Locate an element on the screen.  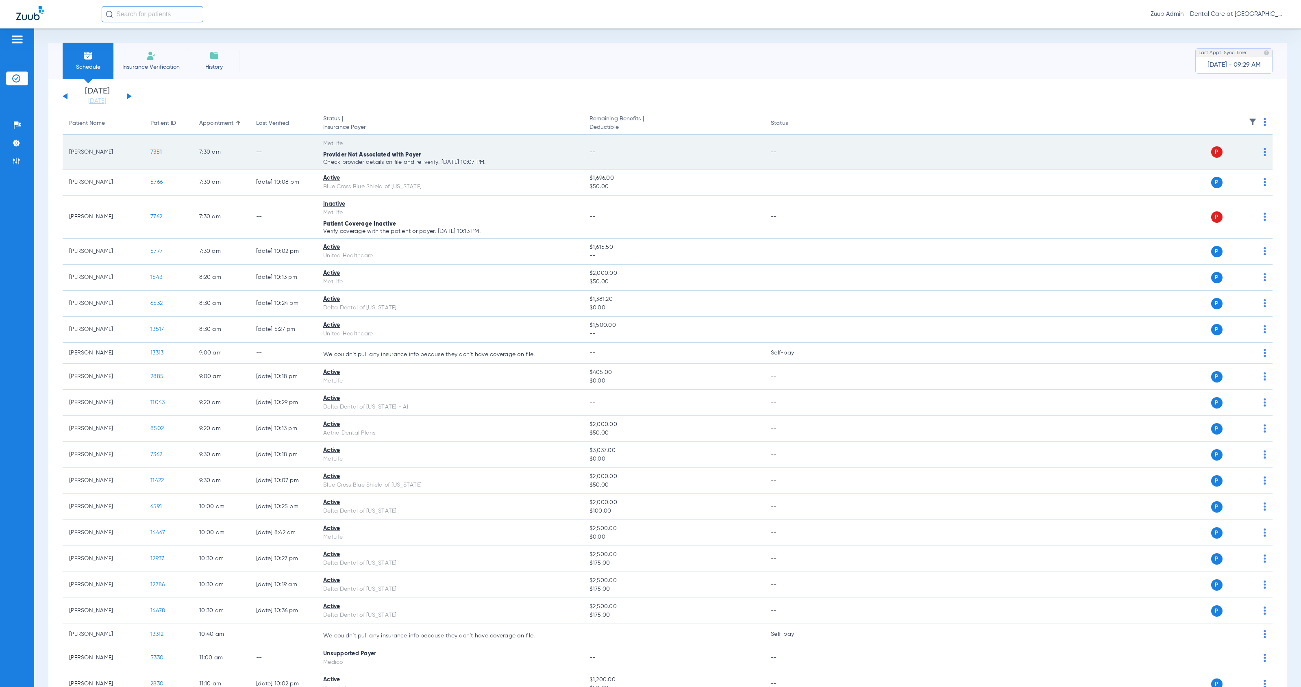
th: Status is located at coordinates (791, 124).